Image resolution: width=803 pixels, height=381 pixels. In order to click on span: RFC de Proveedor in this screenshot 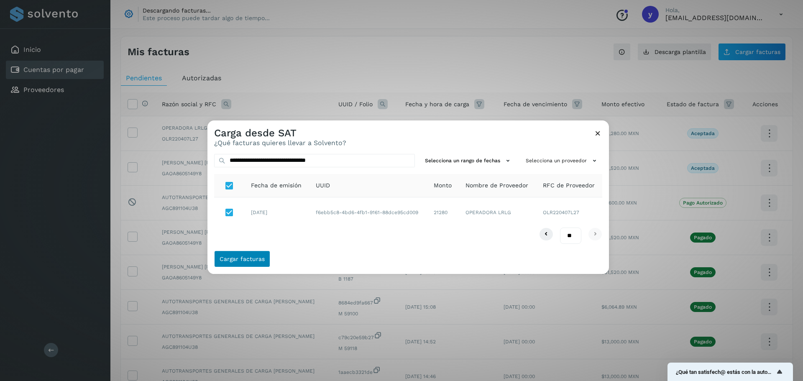, I will do `click(569, 185)`.